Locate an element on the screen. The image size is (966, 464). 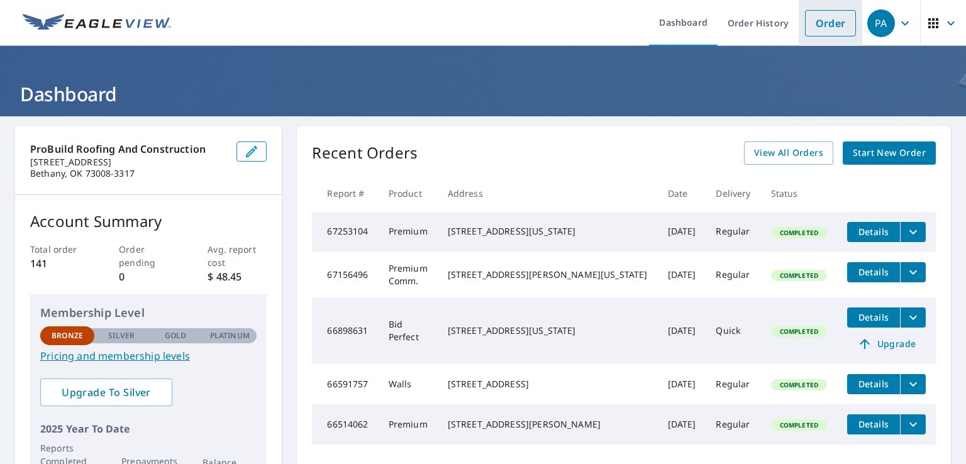
div: PA is located at coordinates (881, 23).